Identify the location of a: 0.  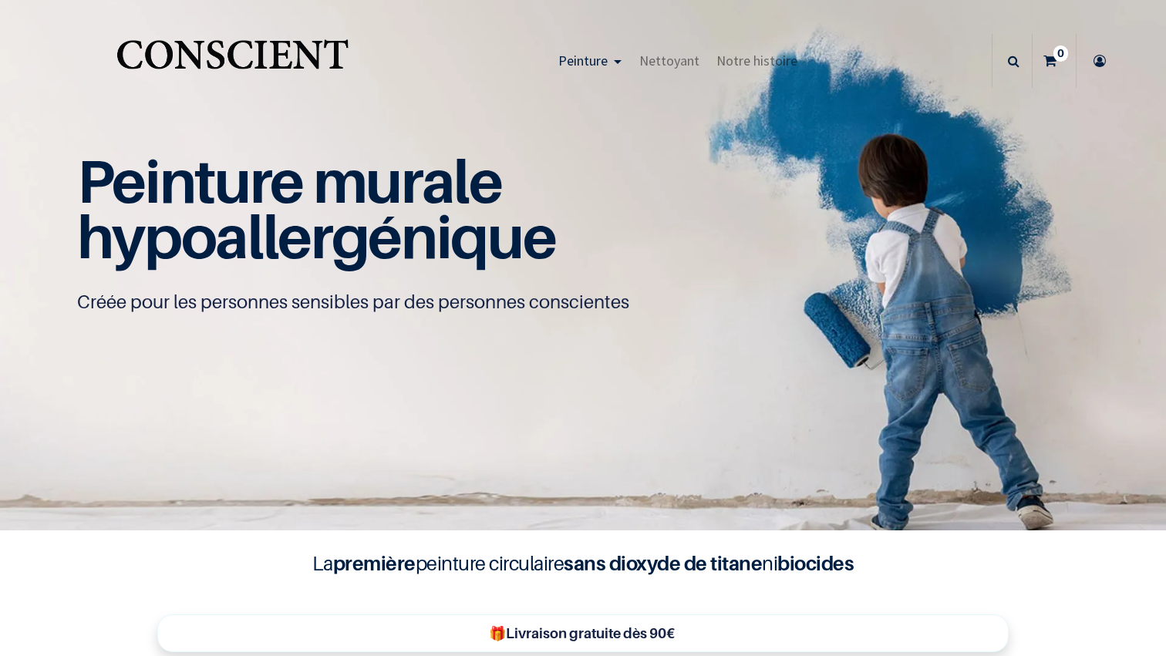
(1054, 61).